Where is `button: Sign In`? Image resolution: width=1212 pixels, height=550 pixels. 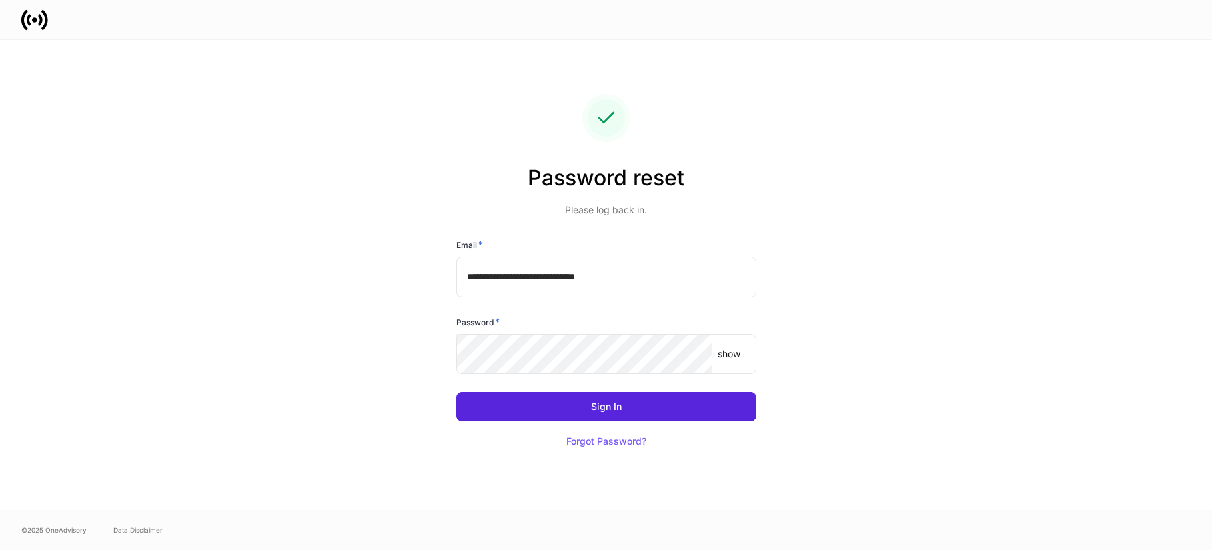
button: Sign In is located at coordinates (607, 407).